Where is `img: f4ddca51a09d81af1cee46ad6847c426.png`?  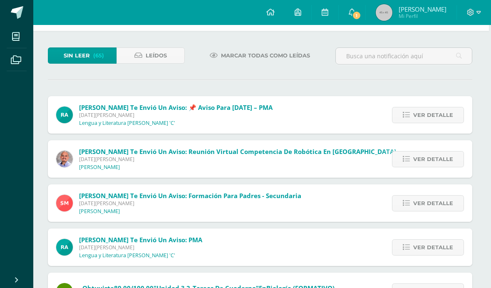
img: f4ddca51a09d81af1cee46ad6847c426.png is located at coordinates (65, 159).